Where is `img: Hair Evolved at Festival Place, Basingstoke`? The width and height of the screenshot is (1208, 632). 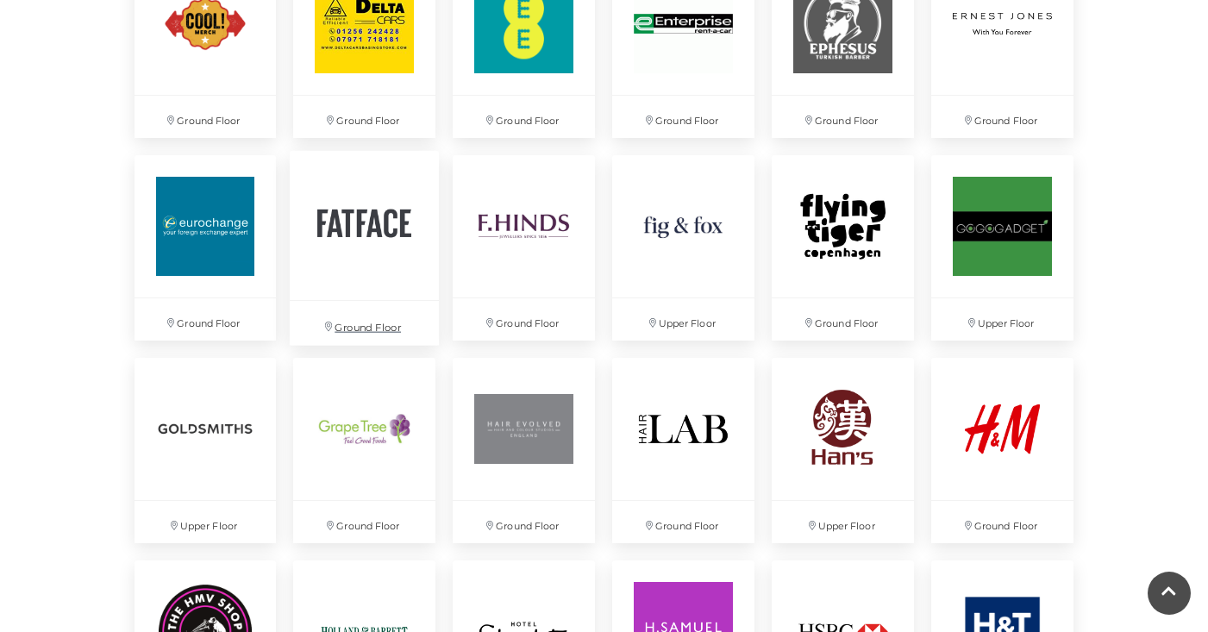 img: Hair Evolved at Festival Place, Basingstoke is located at coordinates (523, 428).